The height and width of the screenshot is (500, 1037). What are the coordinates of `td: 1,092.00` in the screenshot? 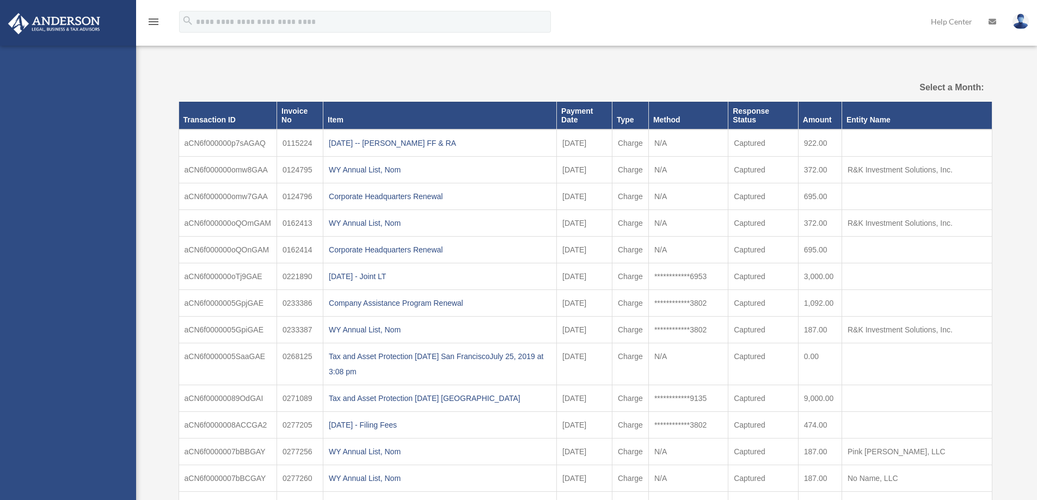 It's located at (820, 303).